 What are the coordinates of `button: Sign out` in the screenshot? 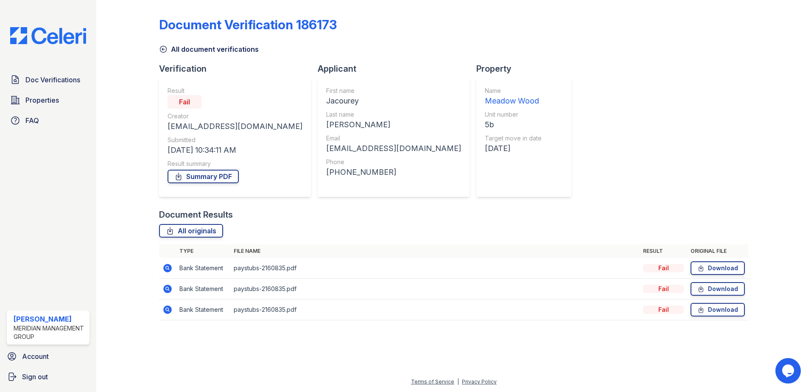 It's located at (48, 377).